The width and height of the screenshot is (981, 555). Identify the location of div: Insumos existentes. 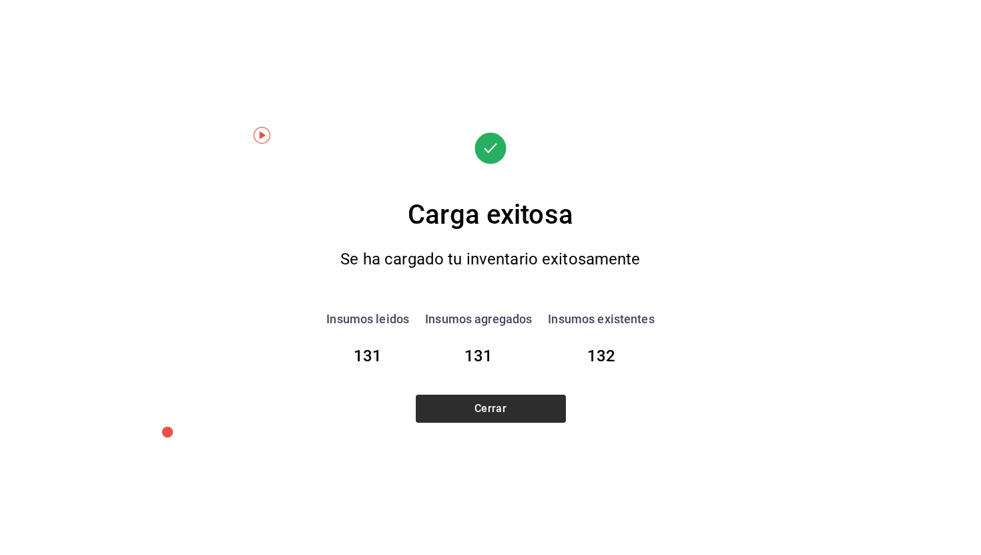
(601, 318).